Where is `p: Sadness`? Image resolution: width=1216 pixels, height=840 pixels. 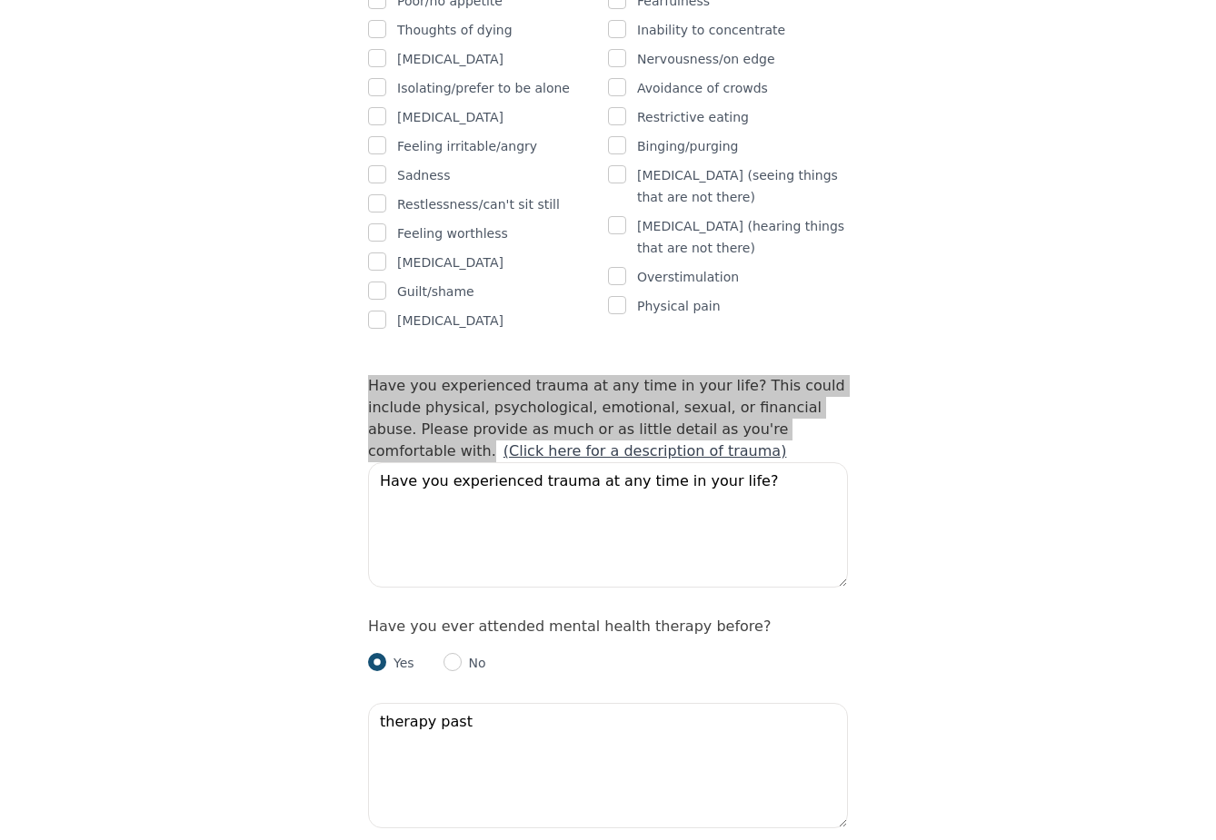
p: Sadness is located at coordinates (423, 175).